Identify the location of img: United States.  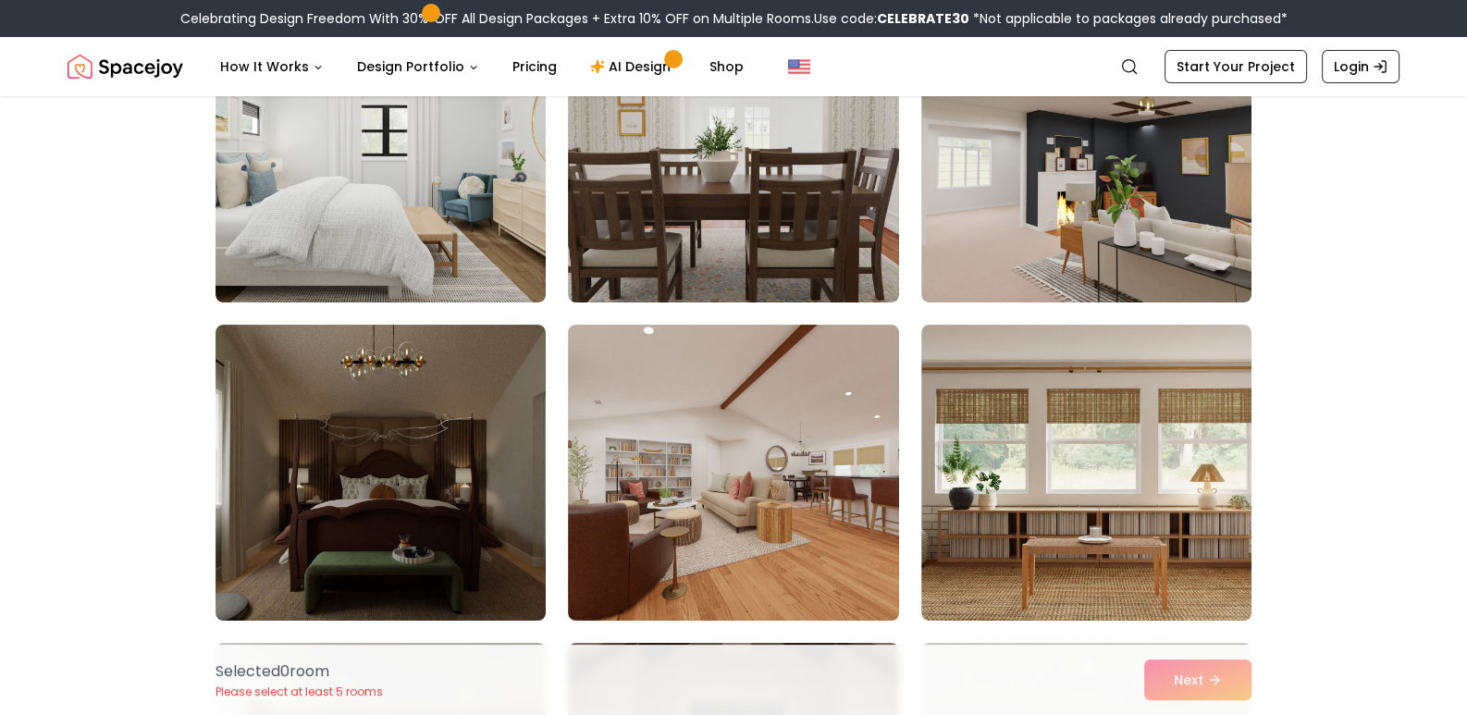
(799, 67).